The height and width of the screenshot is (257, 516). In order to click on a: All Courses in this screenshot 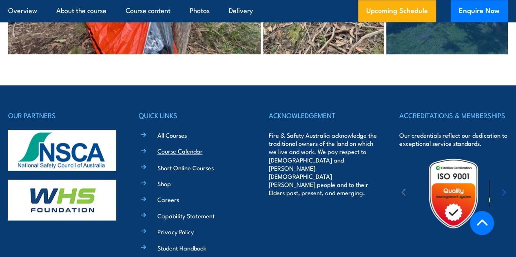, I will do `click(172, 135)`.